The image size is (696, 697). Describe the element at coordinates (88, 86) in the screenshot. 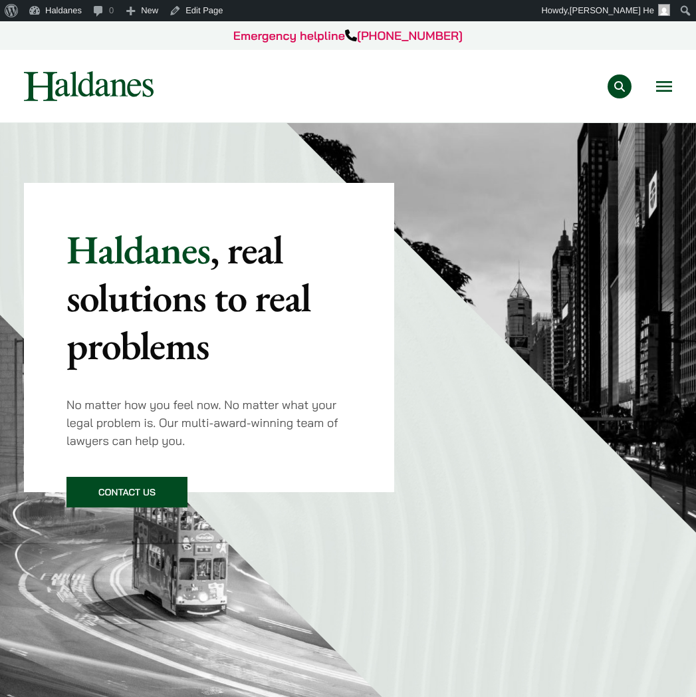

I see `img: Logo of Haldanes` at that location.